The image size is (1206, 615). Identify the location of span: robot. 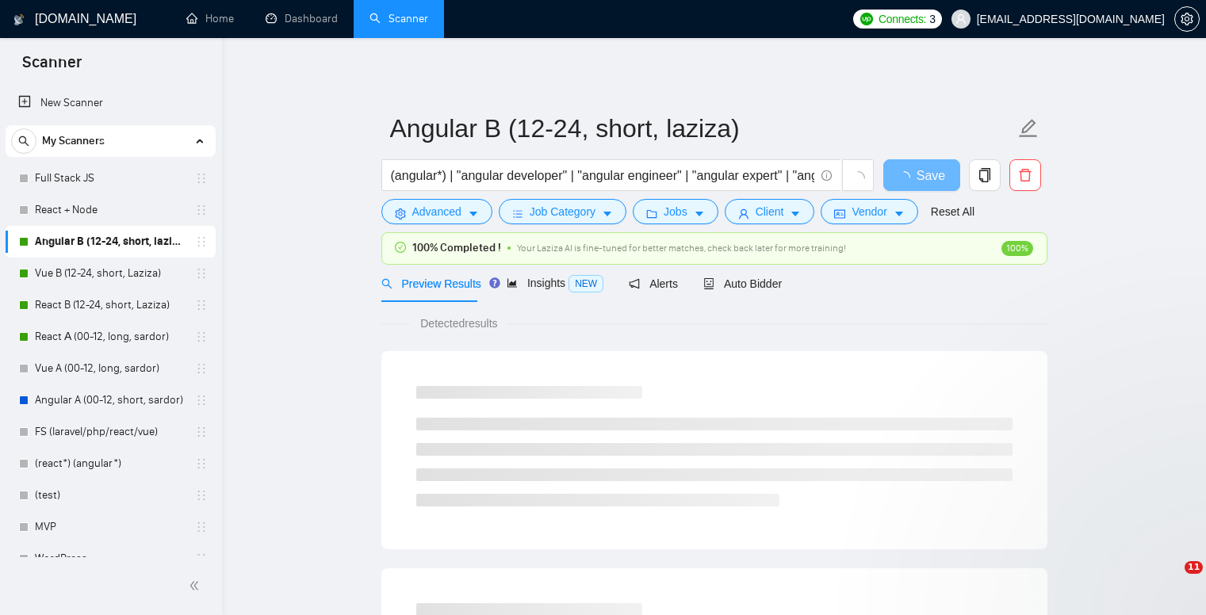
(709, 284).